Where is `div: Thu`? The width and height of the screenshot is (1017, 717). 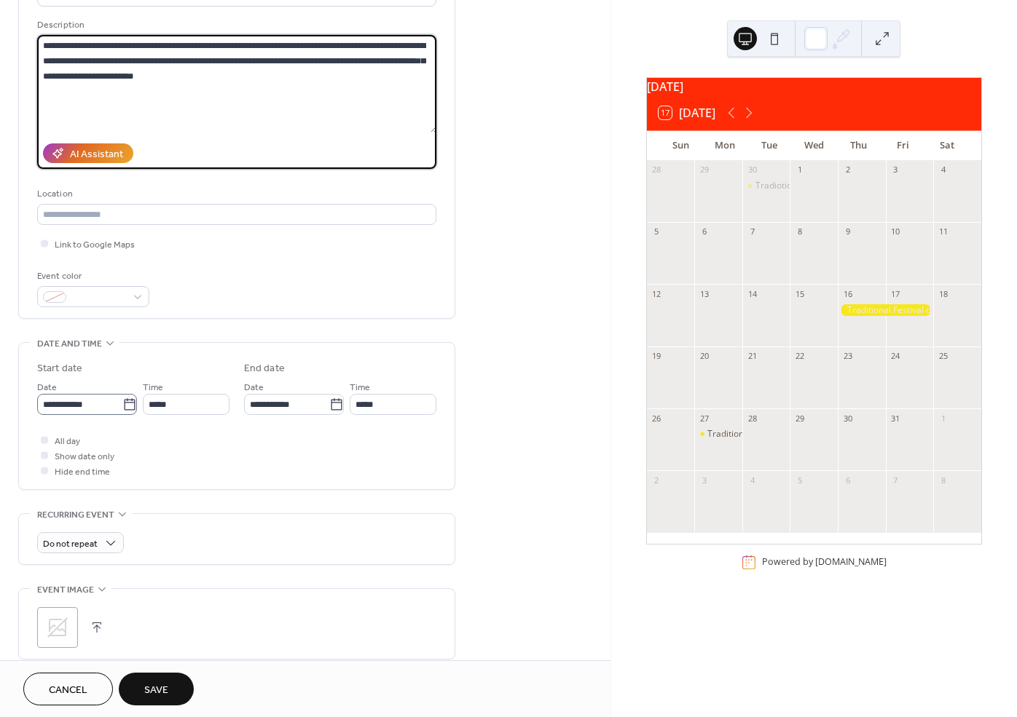
div: Thu is located at coordinates (858, 146).